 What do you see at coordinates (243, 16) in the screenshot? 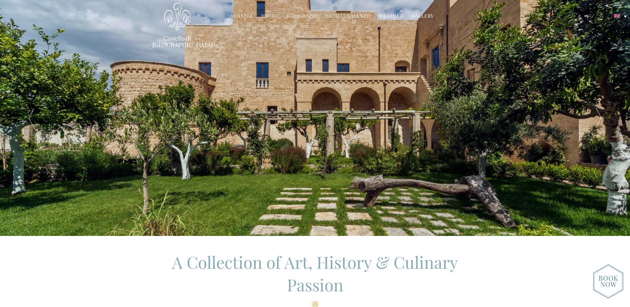
I see `a: Castle` at bounding box center [243, 16].